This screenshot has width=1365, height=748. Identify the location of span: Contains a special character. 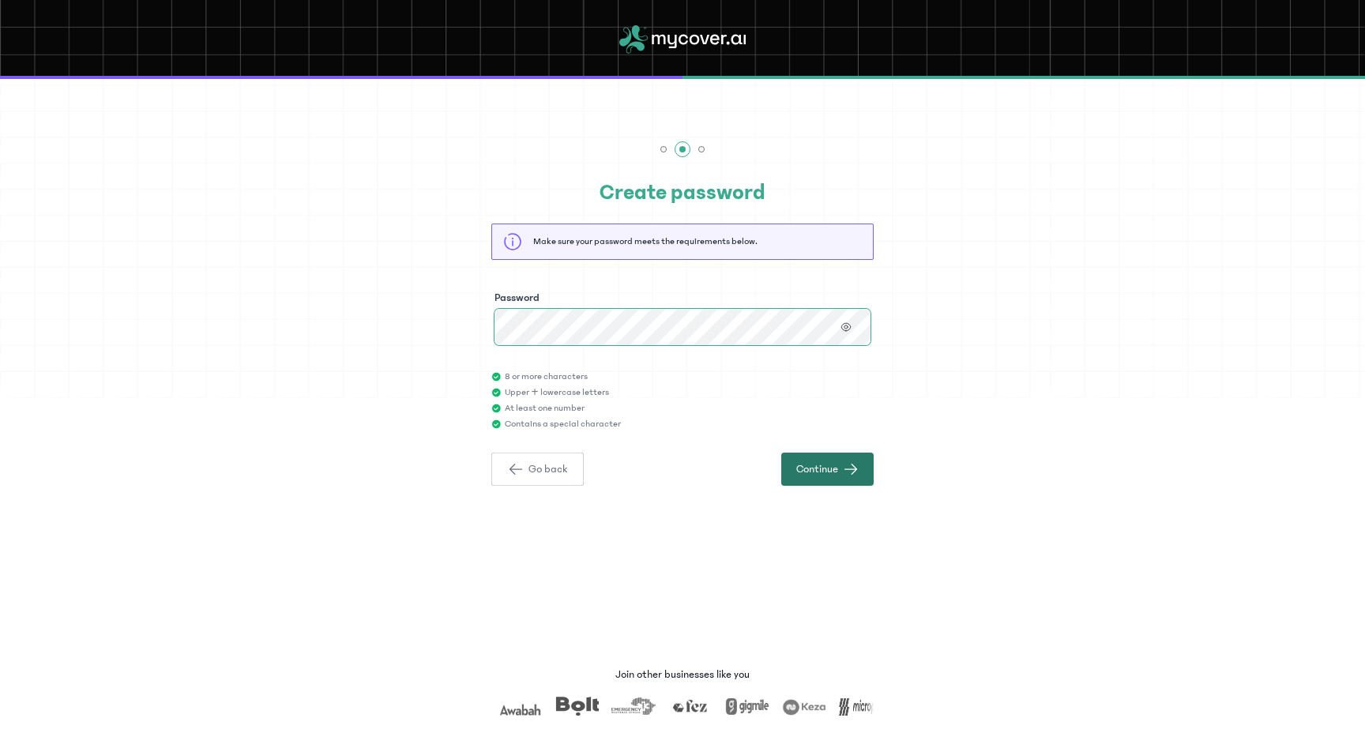
(562, 424).